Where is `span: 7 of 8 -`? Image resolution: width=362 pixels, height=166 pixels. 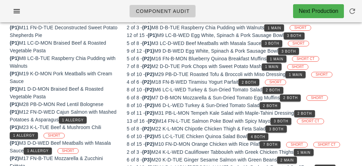 span: 7 of 8 - is located at coordinates (134, 66).